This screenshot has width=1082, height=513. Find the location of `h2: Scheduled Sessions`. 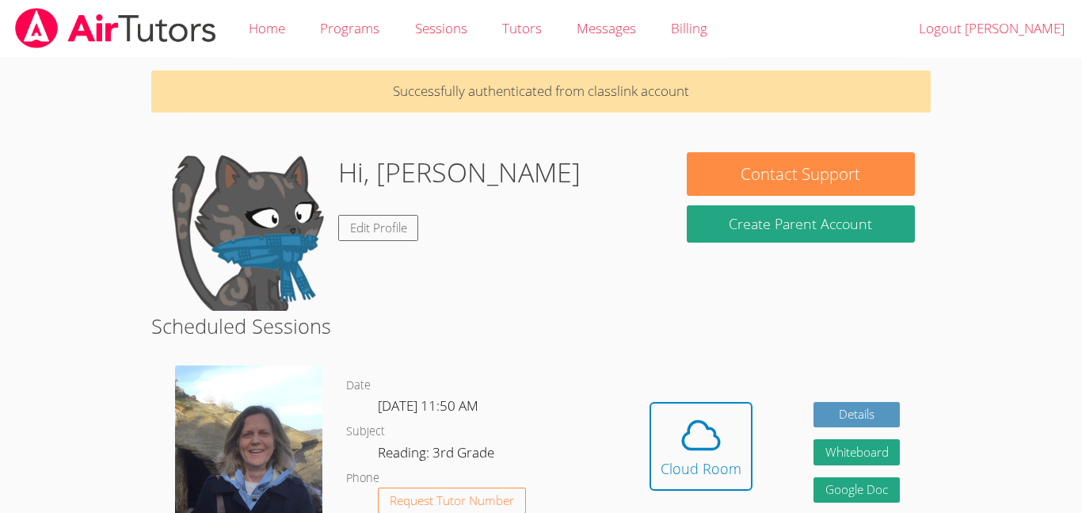

h2: Scheduled Sessions is located at coordinates (541, 326).